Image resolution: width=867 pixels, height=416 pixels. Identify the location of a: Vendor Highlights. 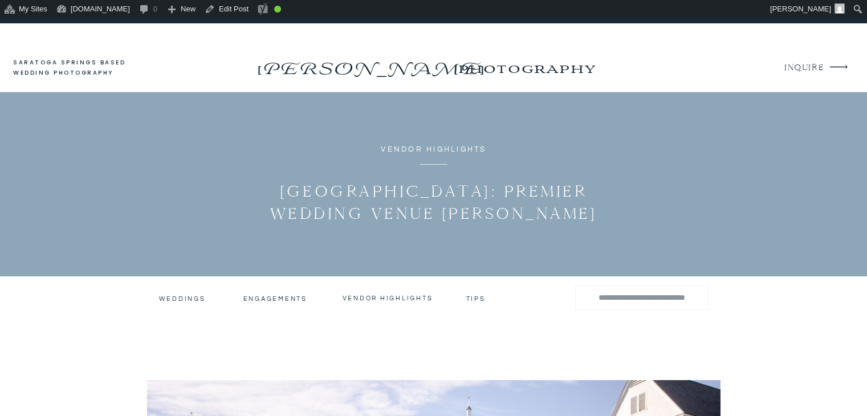
(433, 149).